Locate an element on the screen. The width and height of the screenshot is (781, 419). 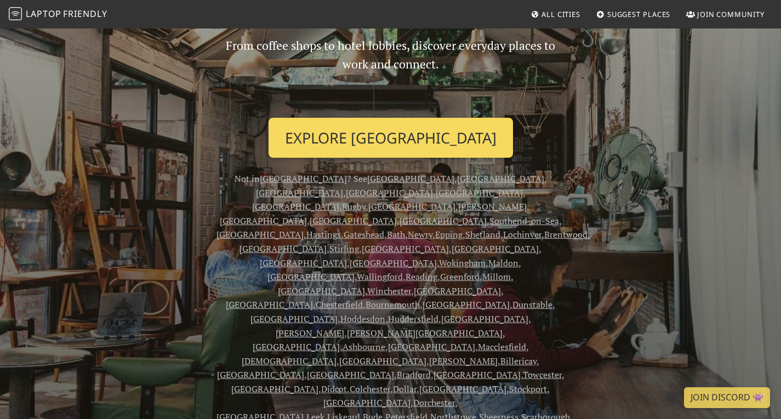
a: All Cities is located at coordinates (555, 14).